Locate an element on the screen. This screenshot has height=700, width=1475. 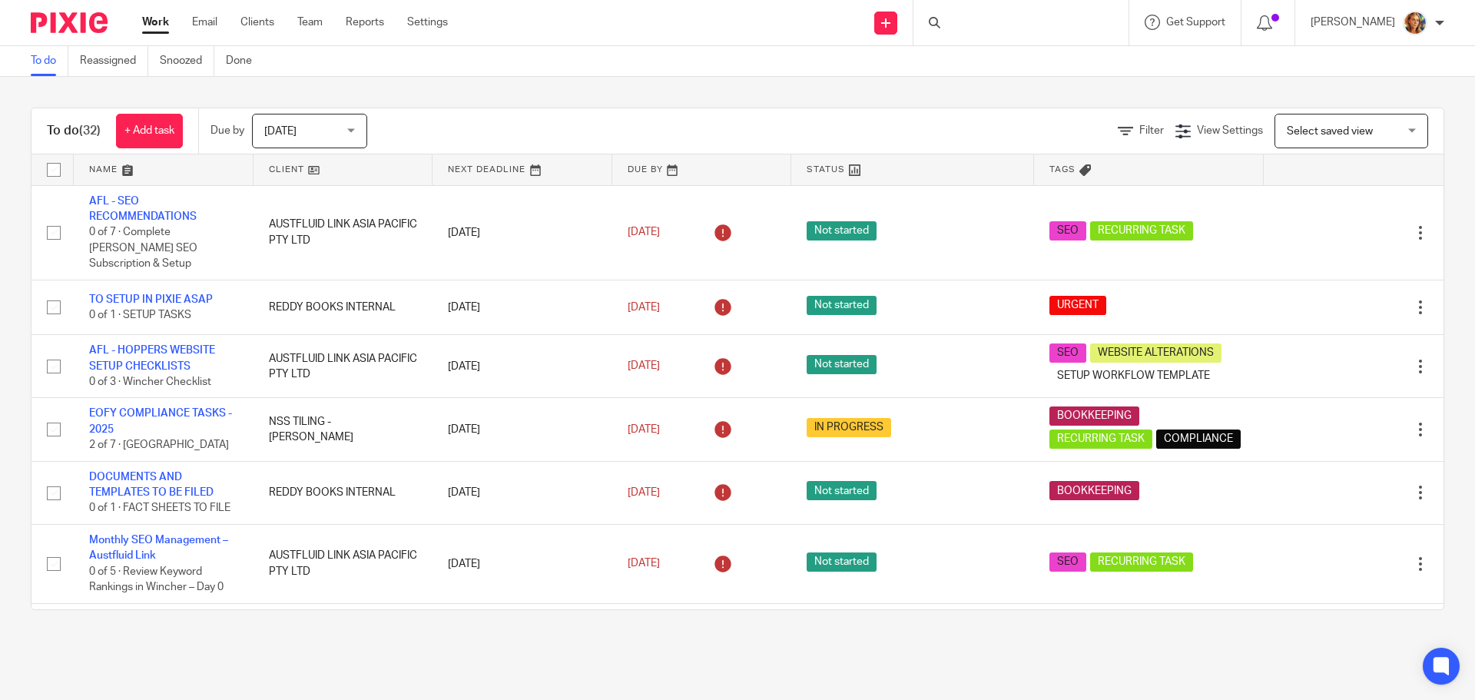
span: 0 of 1 · SETUP TASKS is located at coordinates (140, 315).